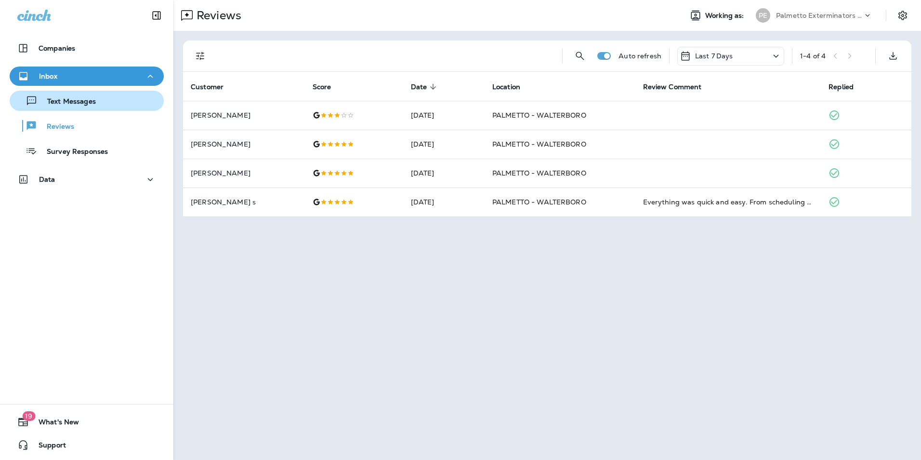 The image size is (921, 460). Describe the element at coordinates (87, 48) in the screenshot. I see `button: Companies` at that location.